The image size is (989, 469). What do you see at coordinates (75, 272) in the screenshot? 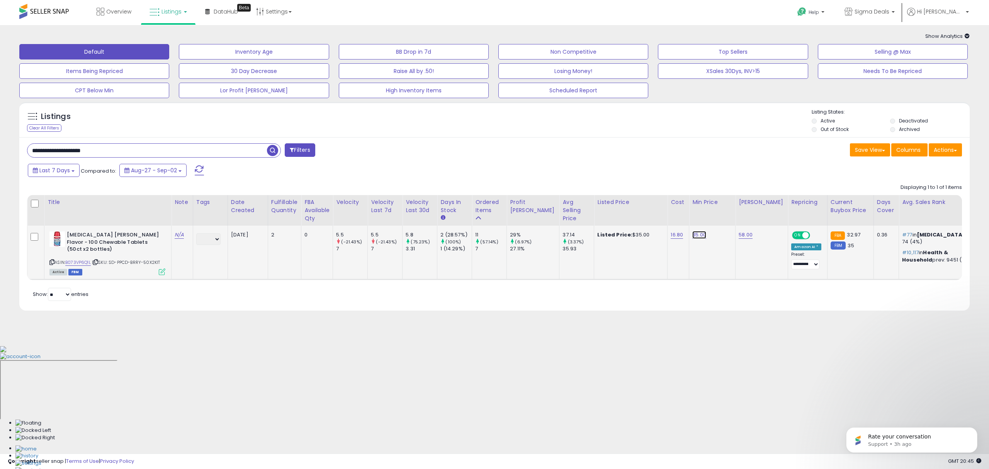
I see `span: FBM` at bounding box center [75, 272].